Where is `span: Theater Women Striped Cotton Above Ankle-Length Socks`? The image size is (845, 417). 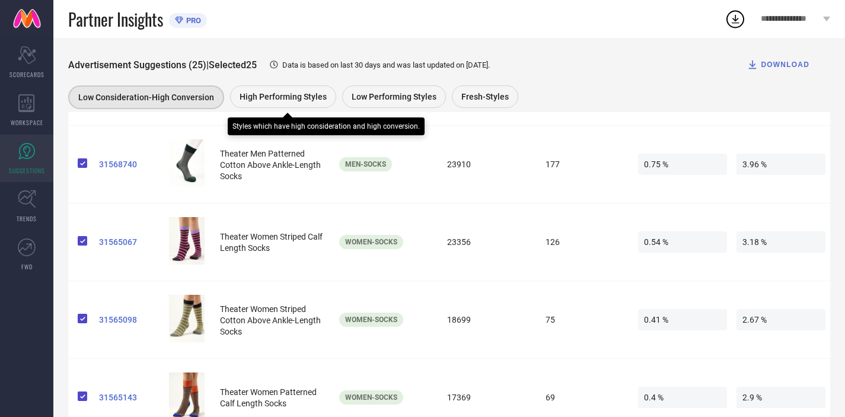
span: Theater Women Striped Cotton Above Ankle-Length Socks is located at coordinates (271, 320).